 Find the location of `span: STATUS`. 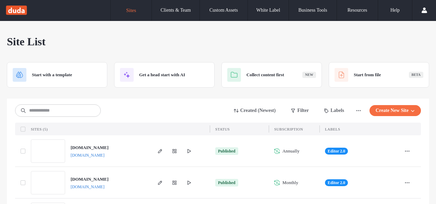

span: STATUS is located at coordinates (222, 129).